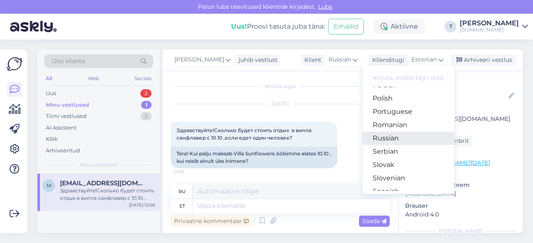  What do you see at coordinates (244, 134) in the screenshot?
I see `span: Здравствуйте!Сколько будет стоить отдых в вилла санфлавер с 10.10 ,если едет один человек?` at bounding box center [244, 134].